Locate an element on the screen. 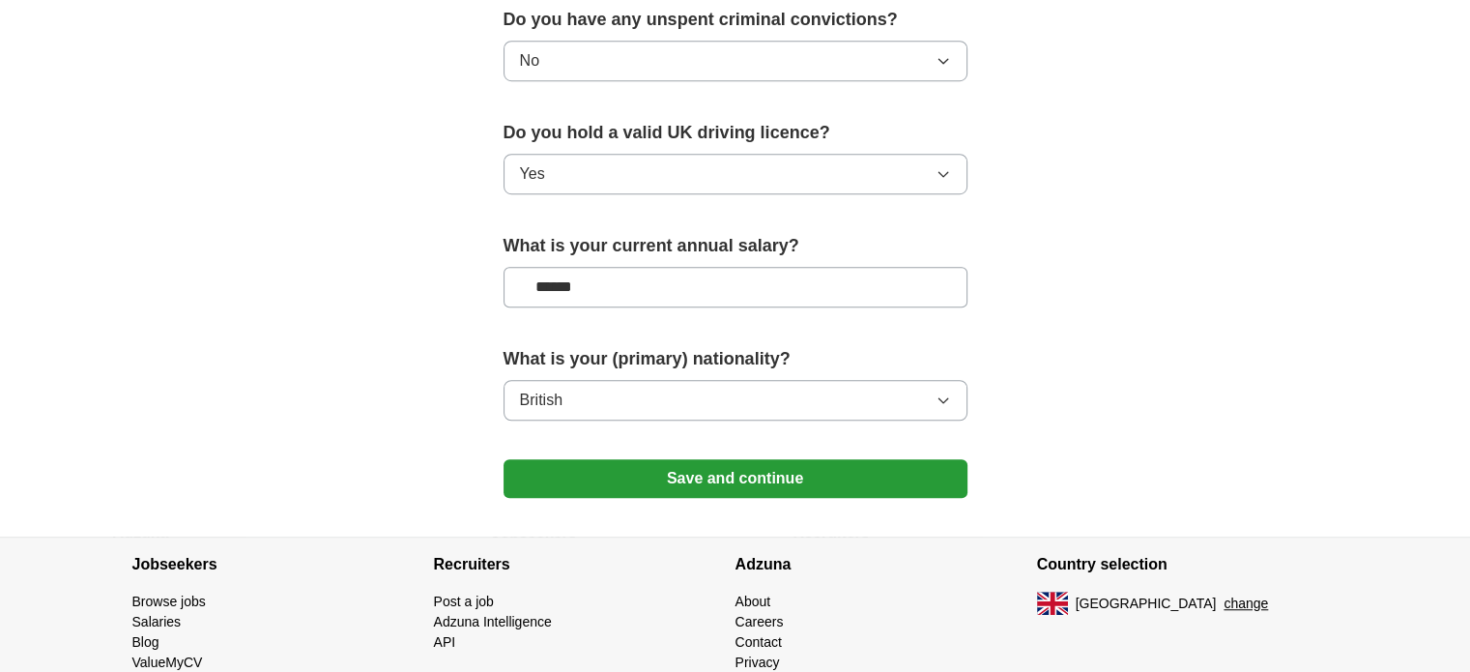 The image size is (1470, 672). a: Contact is located at coordinates (759, 642).